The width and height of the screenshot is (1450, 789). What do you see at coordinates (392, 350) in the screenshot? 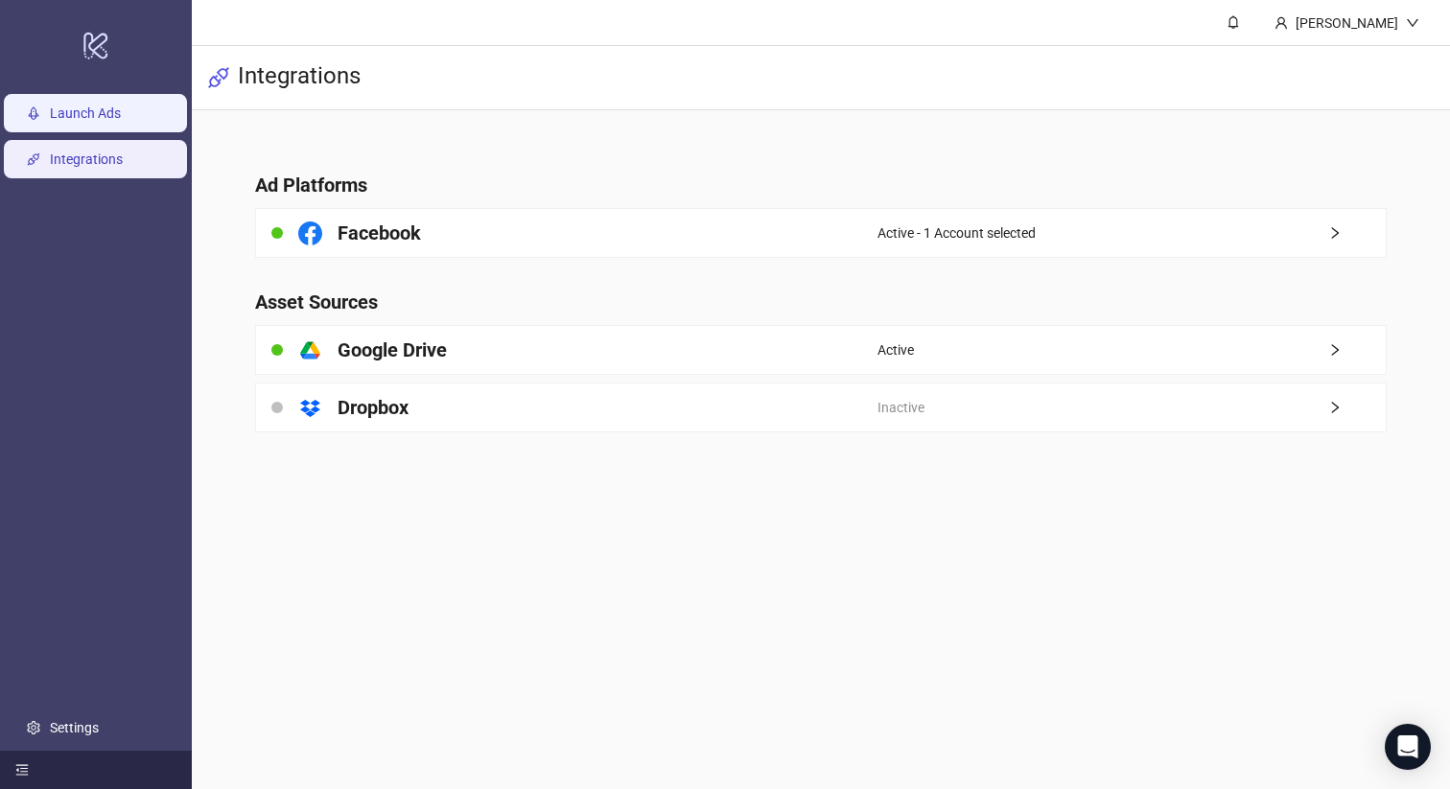
I see `h4: Google Drive` at bounding box center [392, 350].